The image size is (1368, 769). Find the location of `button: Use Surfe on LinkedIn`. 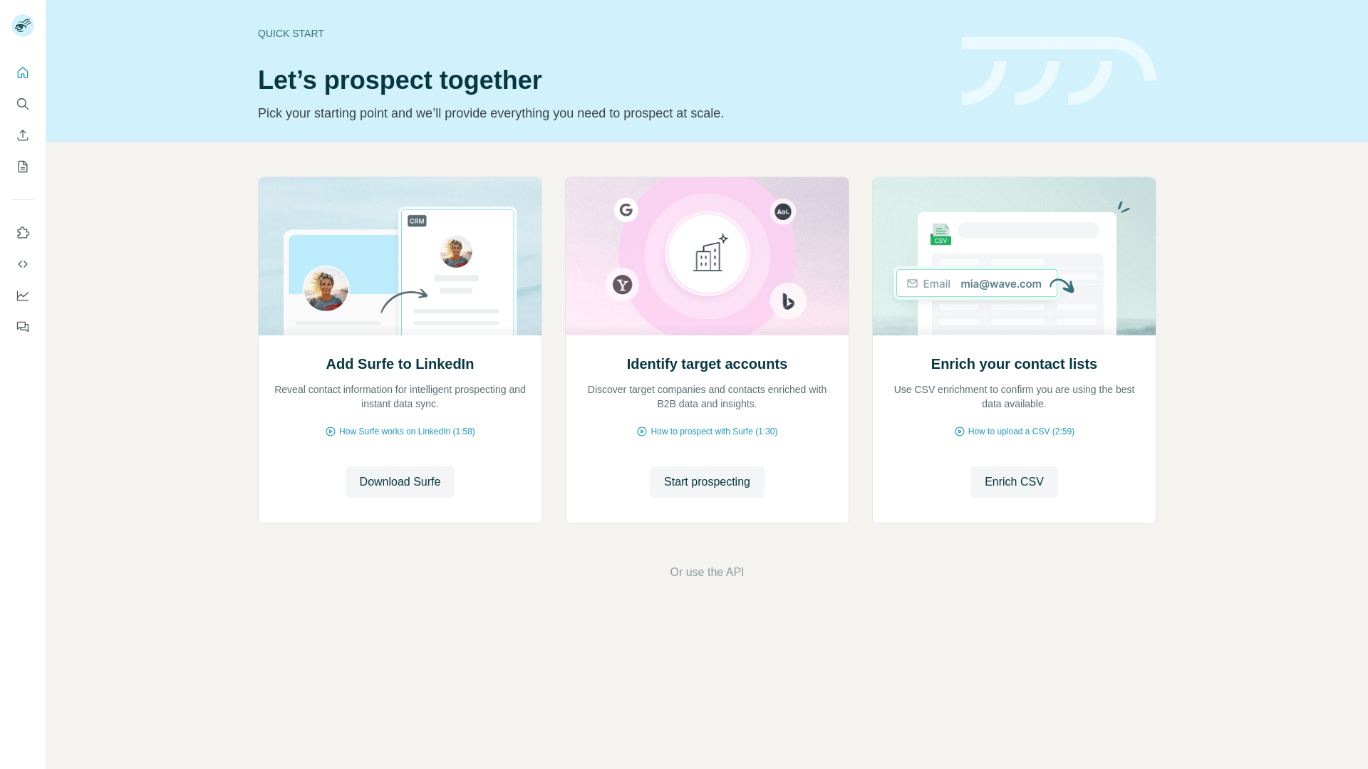

button: Use Surfe on LinkedIn is located at coordinates (23, 233).